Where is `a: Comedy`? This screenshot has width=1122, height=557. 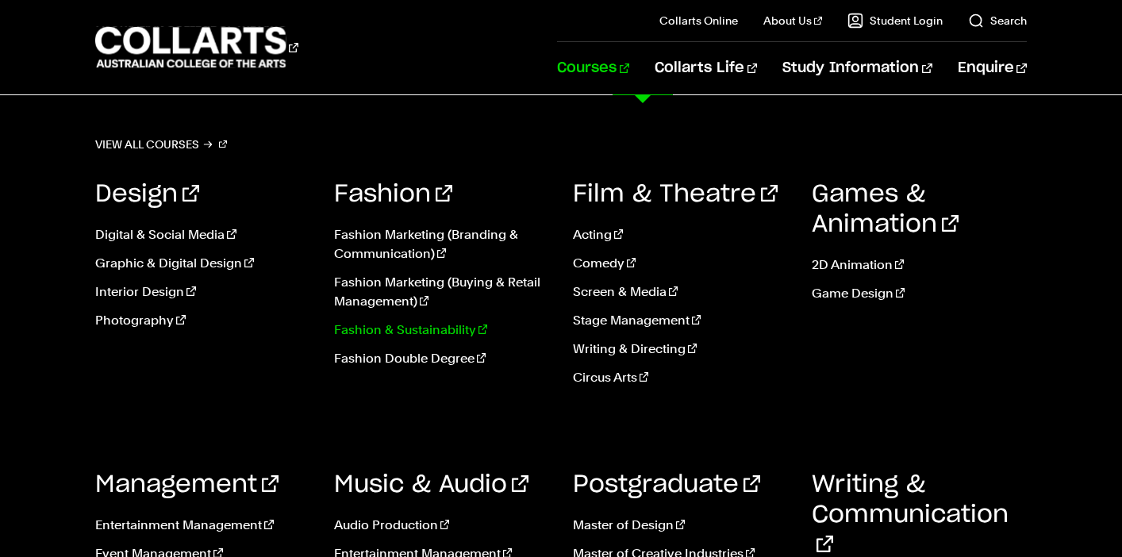
a: Comedy is located at coordinates (680, 263).